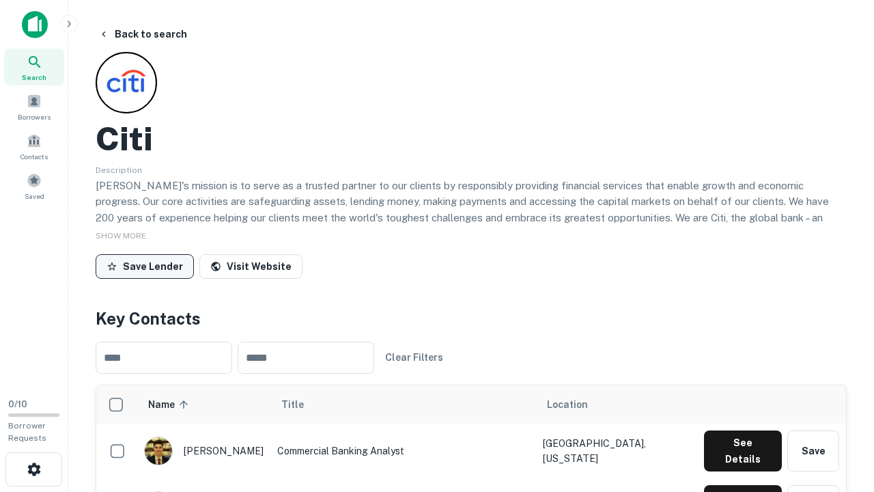  Describe the element at coordinates (34, 107) in the screenshot. I see `a: Borrowers` at that location.